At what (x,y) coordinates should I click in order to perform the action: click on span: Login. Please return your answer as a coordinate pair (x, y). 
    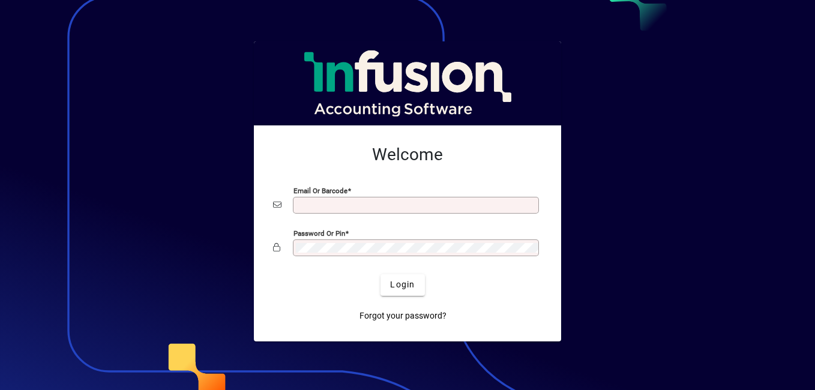
    Looking at the image, I should click on (402, 285).